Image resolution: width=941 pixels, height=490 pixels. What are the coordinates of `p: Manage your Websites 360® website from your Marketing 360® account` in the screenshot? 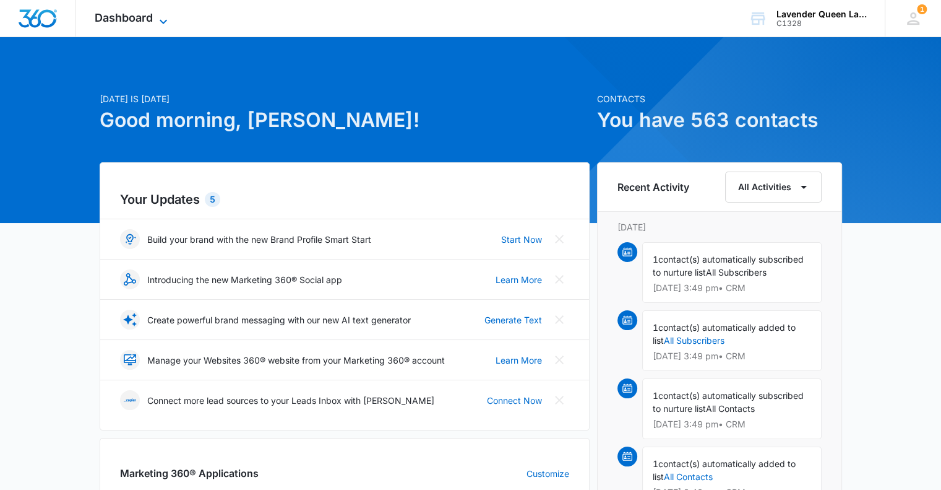 It's located at (296, 360).